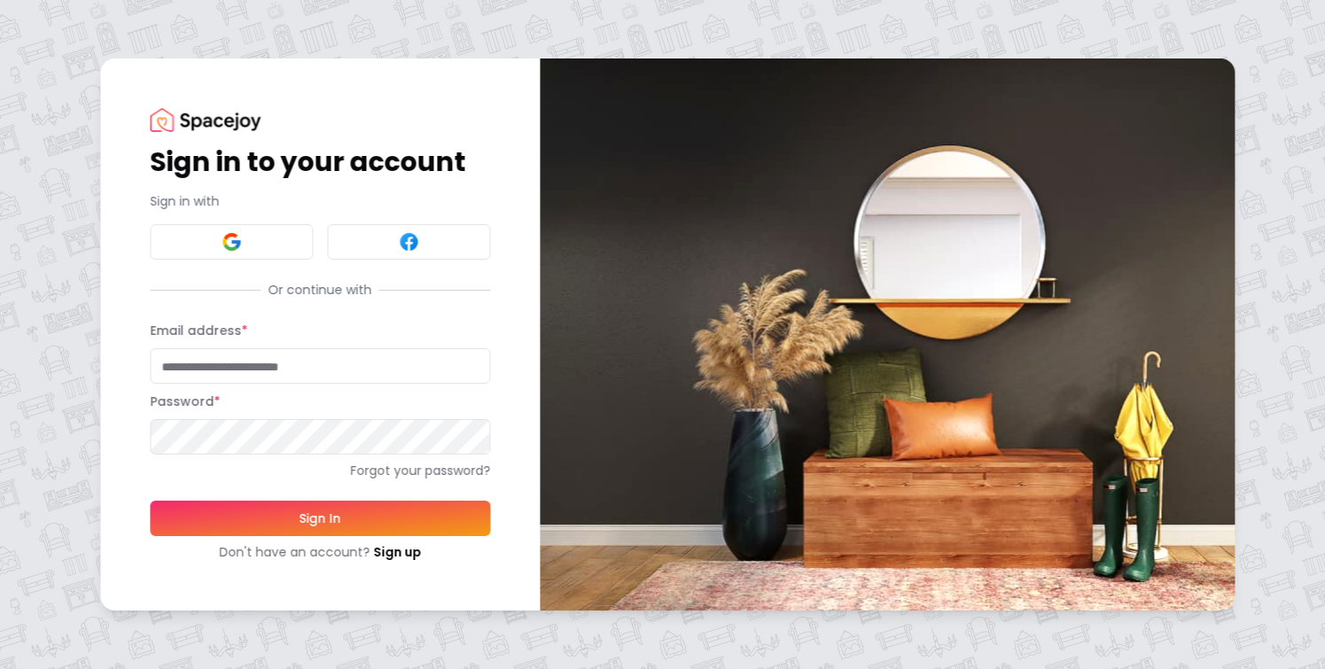 This screenshot has height=669, width=1325. I want to click on button: Sign In, so click(320, 518).